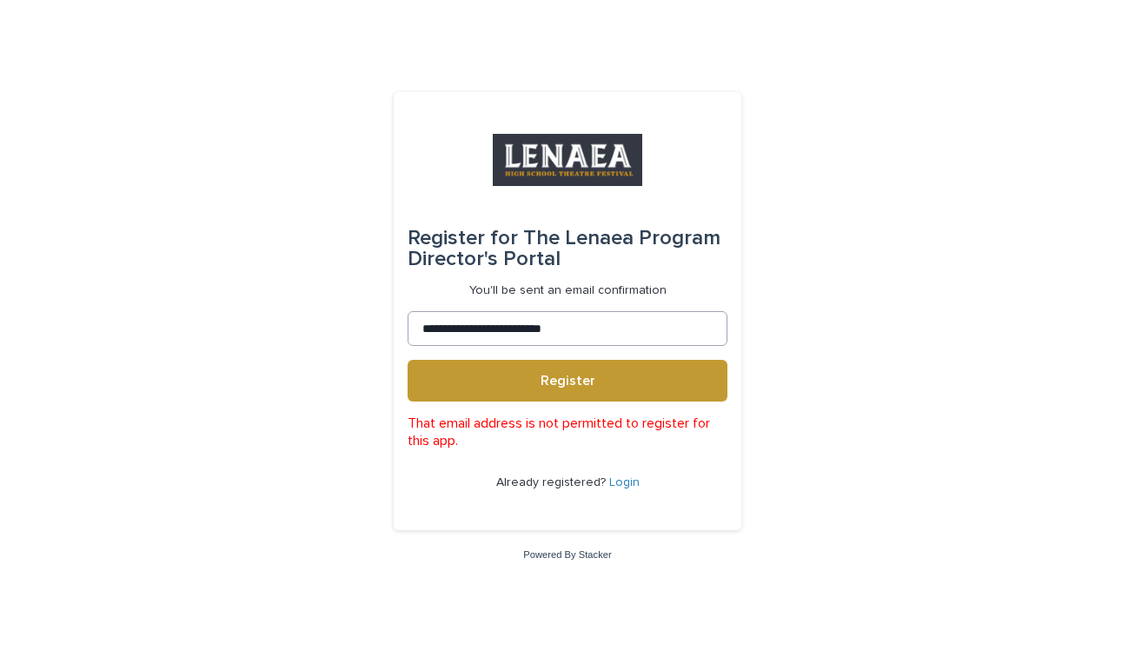 The height and width of the screenshot is (671, 1135). What do you see at coordinates (553, 482) in the screenshot?
I see `span: Already registered?` at bounding box center [553, 482].